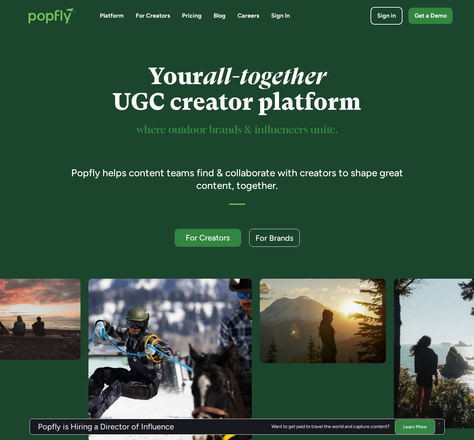  I want to click on div: Want to get paid to travel the world and capture content?, so click(330, 426).